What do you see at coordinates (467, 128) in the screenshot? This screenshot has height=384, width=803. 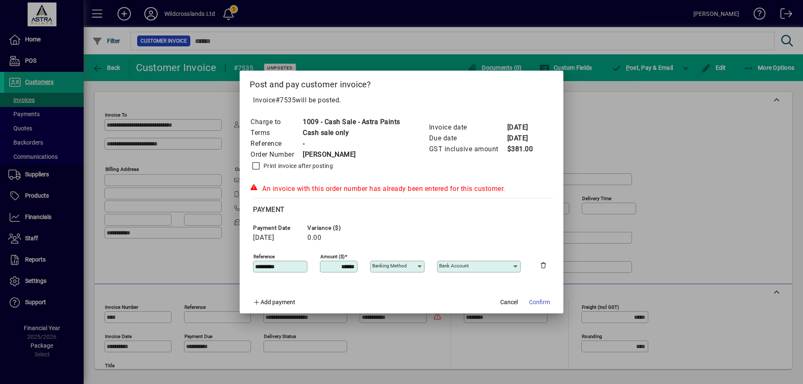 I see `td: Invoice date` at bounding box center [467, 128].